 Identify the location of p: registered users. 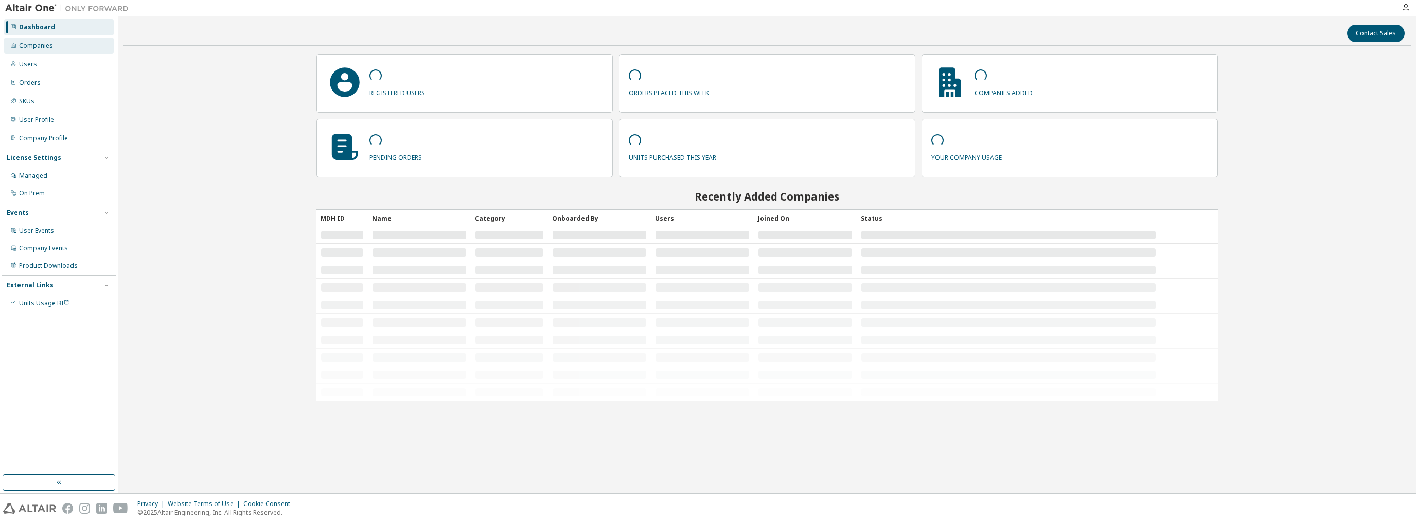
(397, 91).